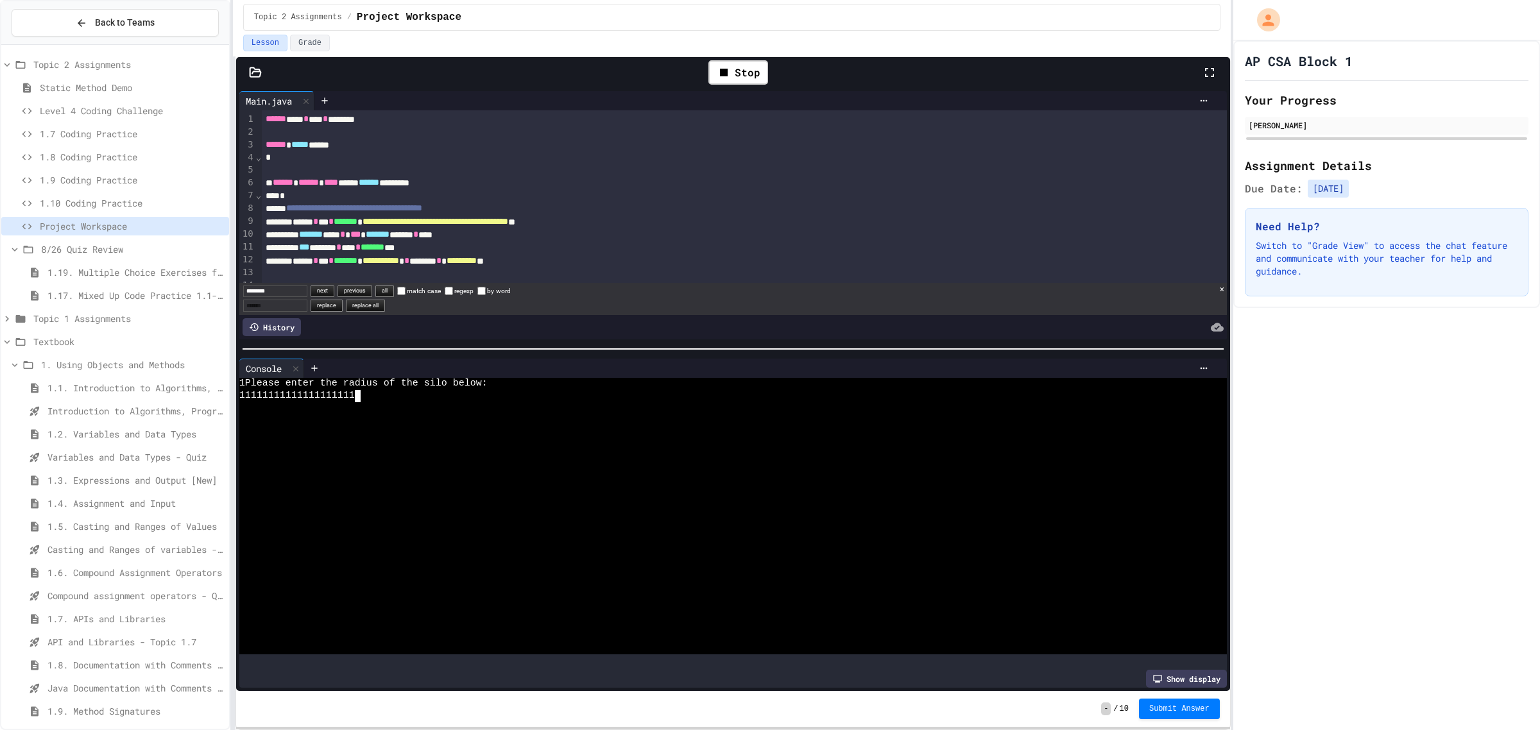 The width and height of the screenshot is (1540, 730). What do you see at coordinates (1179, 709) in the screenshot?
I see `span: Submit Answer` at bounding box center [1179, 709].